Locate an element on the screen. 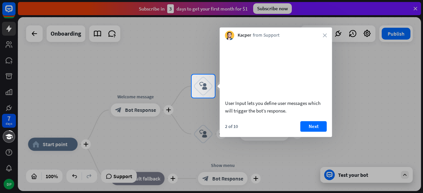 The height and width of the screenshot is (193, 423). i: block_user_input is located at coordinates (203, 86).